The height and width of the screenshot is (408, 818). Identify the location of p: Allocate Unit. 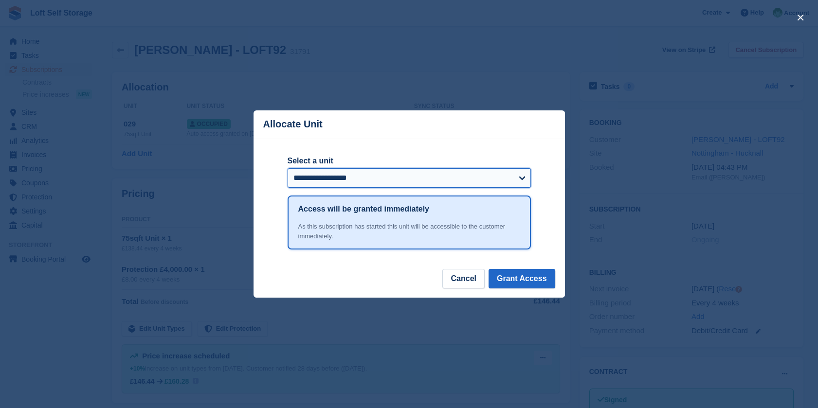
(293, 124).